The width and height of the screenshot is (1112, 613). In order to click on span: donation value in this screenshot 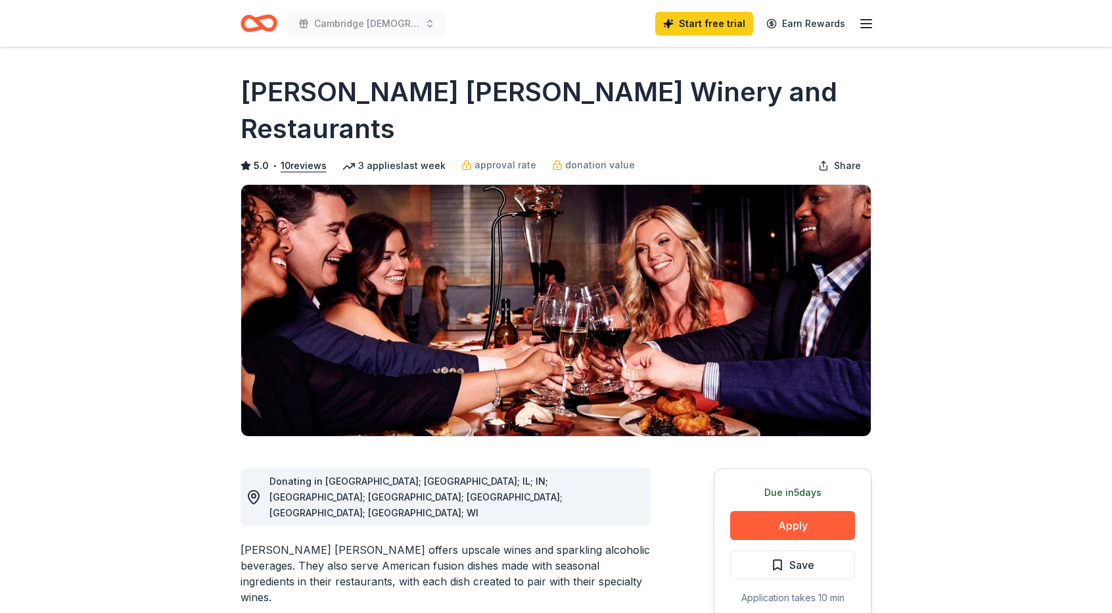, I will do `click(600, 165)`.